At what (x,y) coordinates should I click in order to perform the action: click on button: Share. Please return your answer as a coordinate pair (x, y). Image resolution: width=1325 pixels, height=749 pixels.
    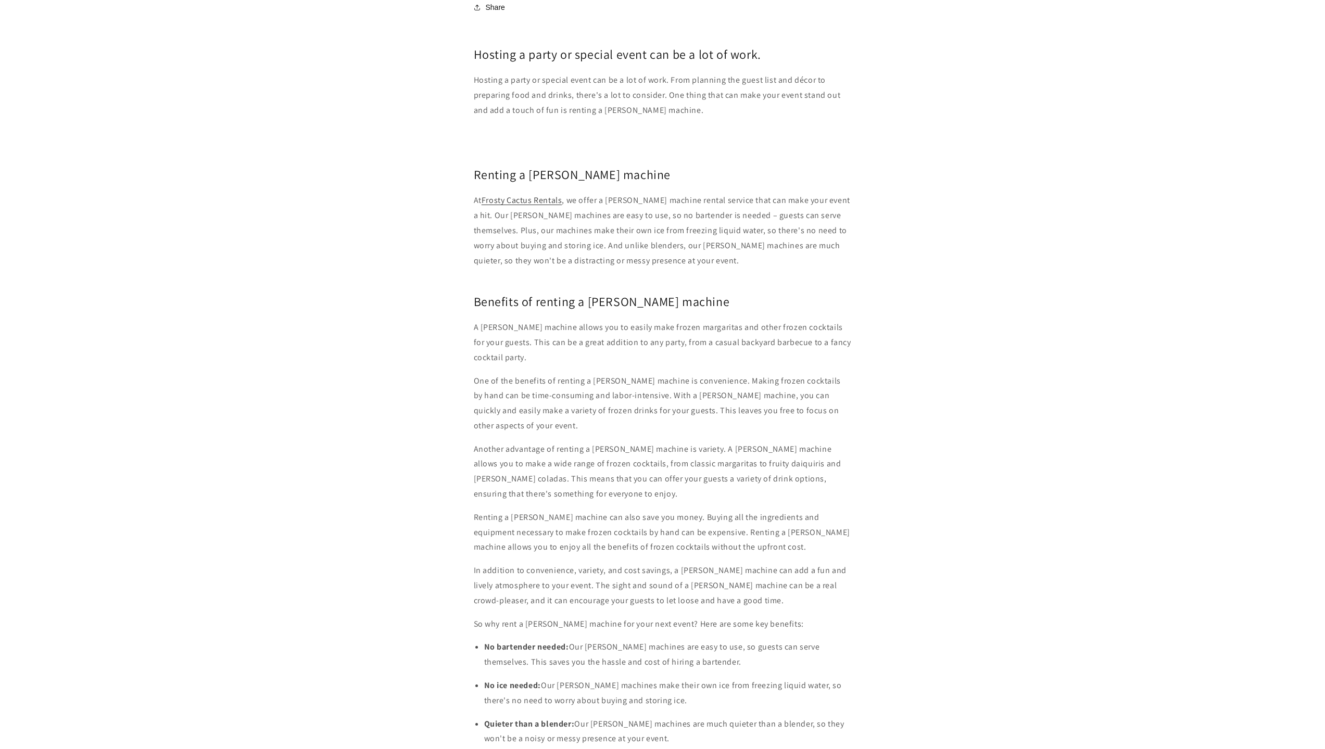
    Looking at the image, I should click on (491, 7).